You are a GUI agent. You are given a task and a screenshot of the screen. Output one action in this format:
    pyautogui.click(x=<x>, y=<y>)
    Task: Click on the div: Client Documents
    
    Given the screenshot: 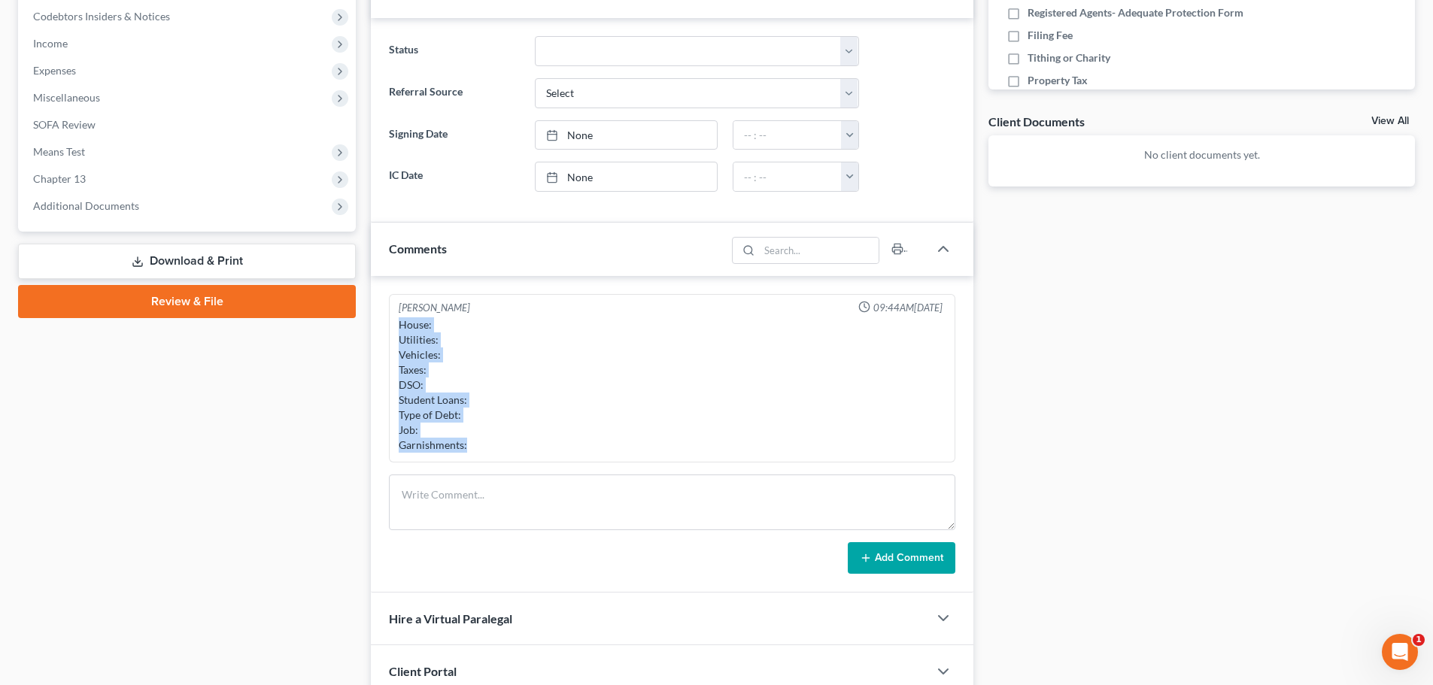 What is the action you would take?
    pyautogui.click(x=1036, y=121)
    